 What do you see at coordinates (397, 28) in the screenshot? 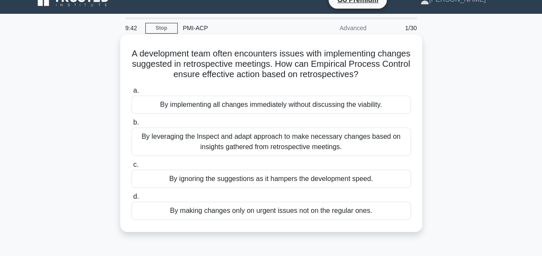
I see `div: 1/30` at bounding box center [397, 28].